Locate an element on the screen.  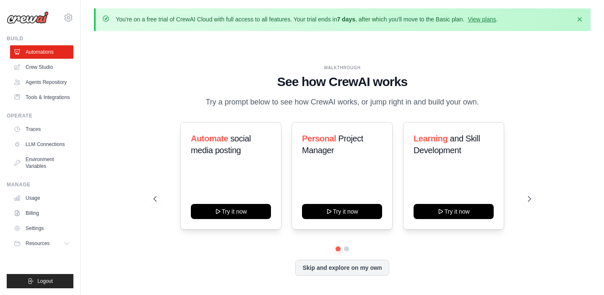
a: Billing is located at coordinates (42, 213).